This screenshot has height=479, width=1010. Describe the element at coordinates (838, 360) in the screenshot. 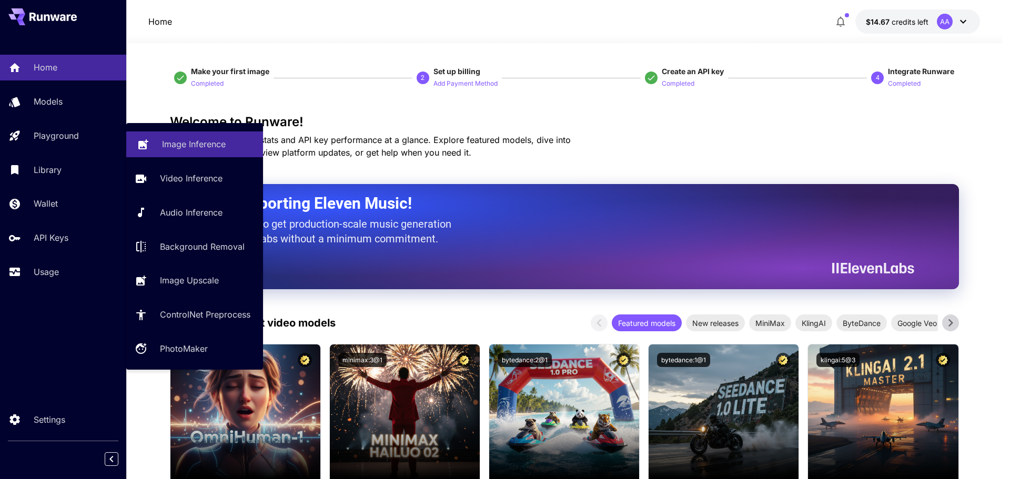

I see `button: klingai:5@3` at that location.